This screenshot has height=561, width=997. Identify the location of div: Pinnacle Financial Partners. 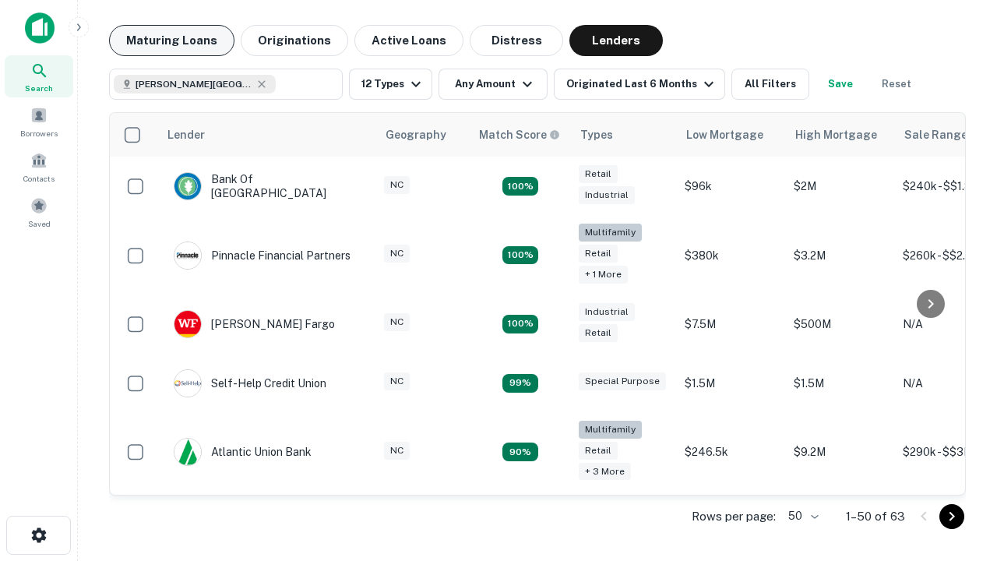
(262, 255).